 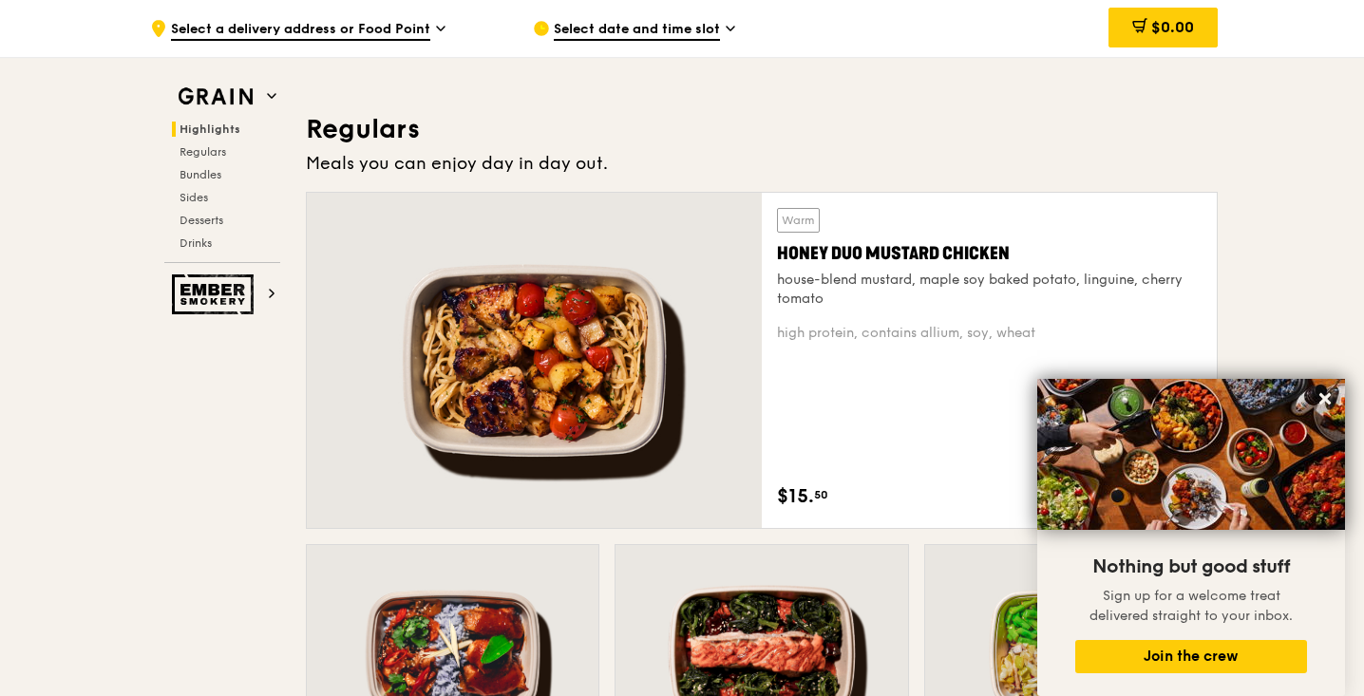 What do you see at coordinates (216, 97) in the screenshot?
I see `img: Grain web logo` at bounding box center [216, 97].